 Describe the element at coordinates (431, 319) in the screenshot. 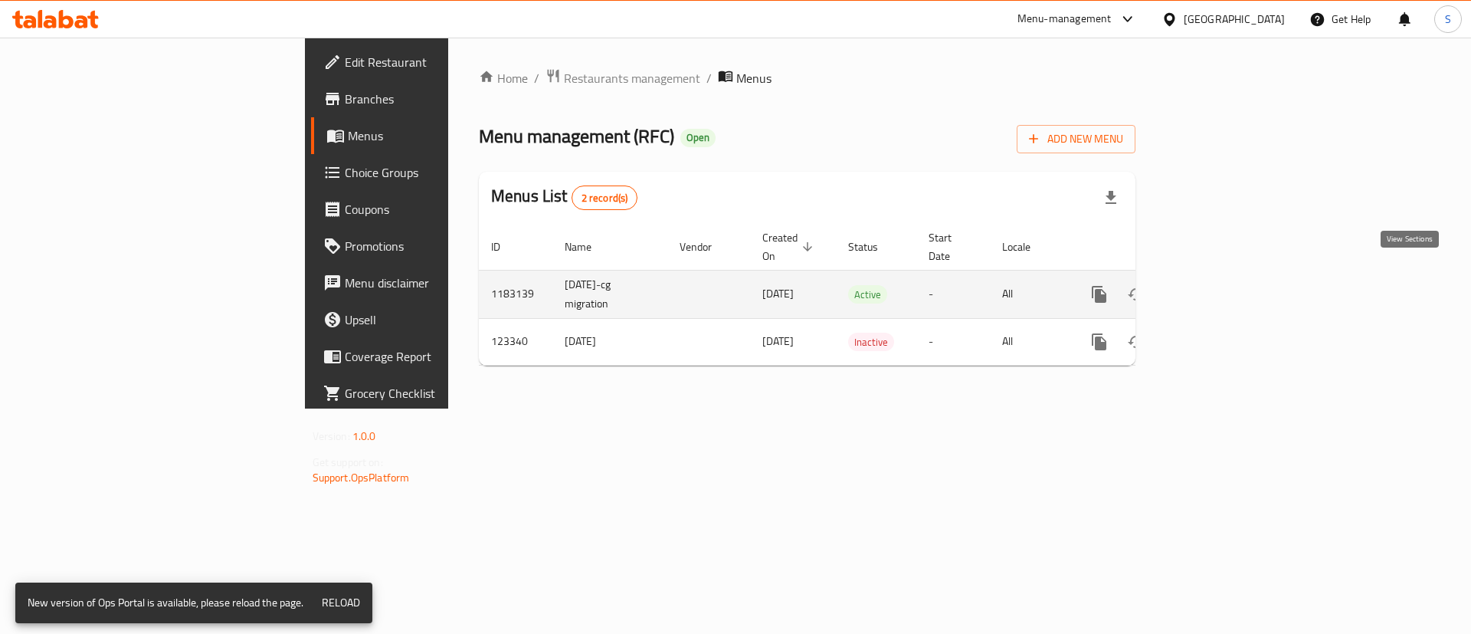

I see `a: Upsell` at that location.